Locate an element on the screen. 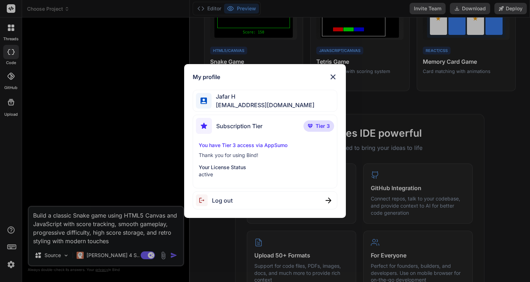  span: Subscription Tier is located at coordinates (239, 126).